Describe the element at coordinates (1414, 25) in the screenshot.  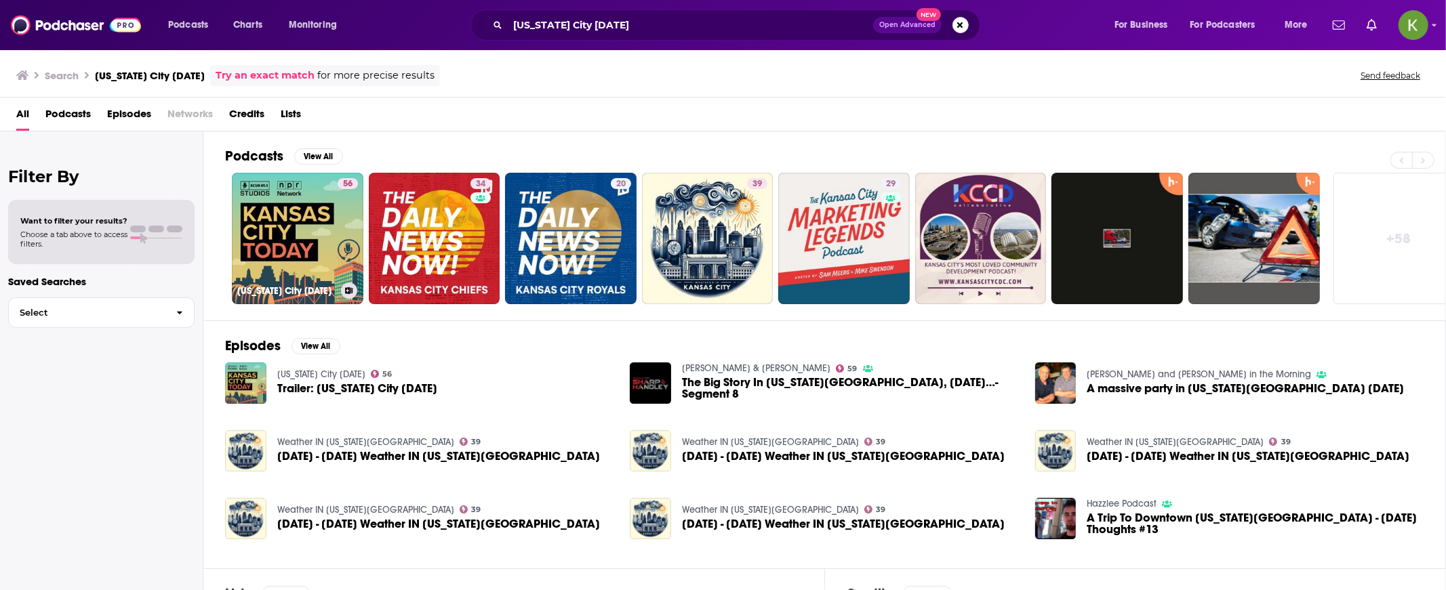
I see `span: Logged in as kiana38691` at that location.